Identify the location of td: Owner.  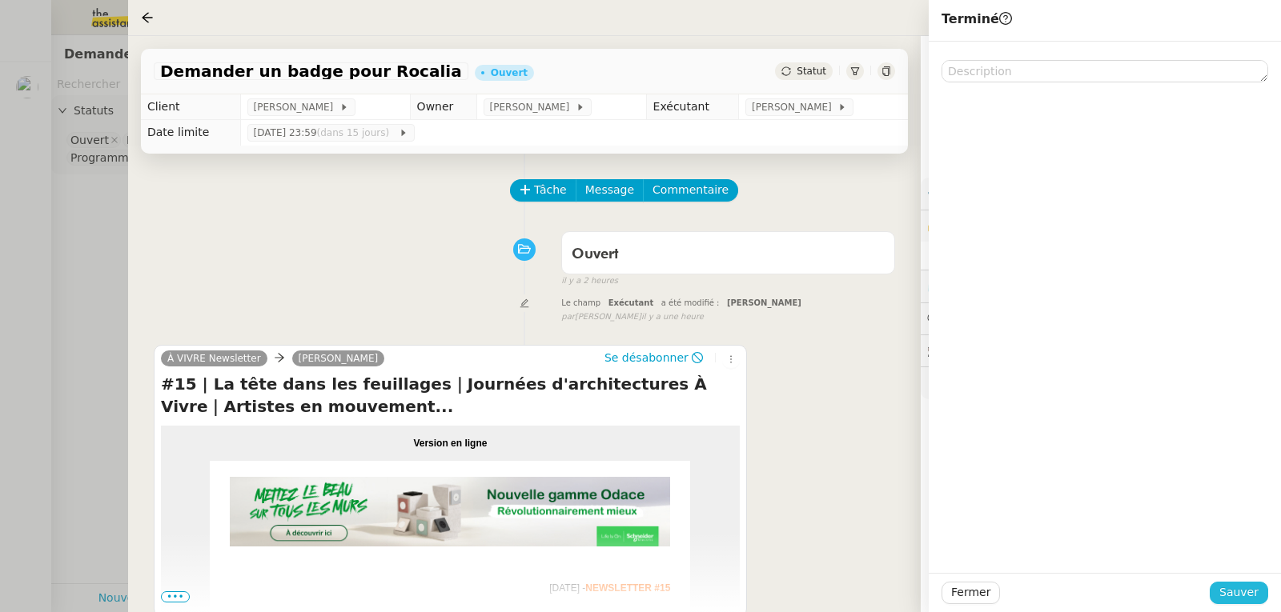
(443, 107).